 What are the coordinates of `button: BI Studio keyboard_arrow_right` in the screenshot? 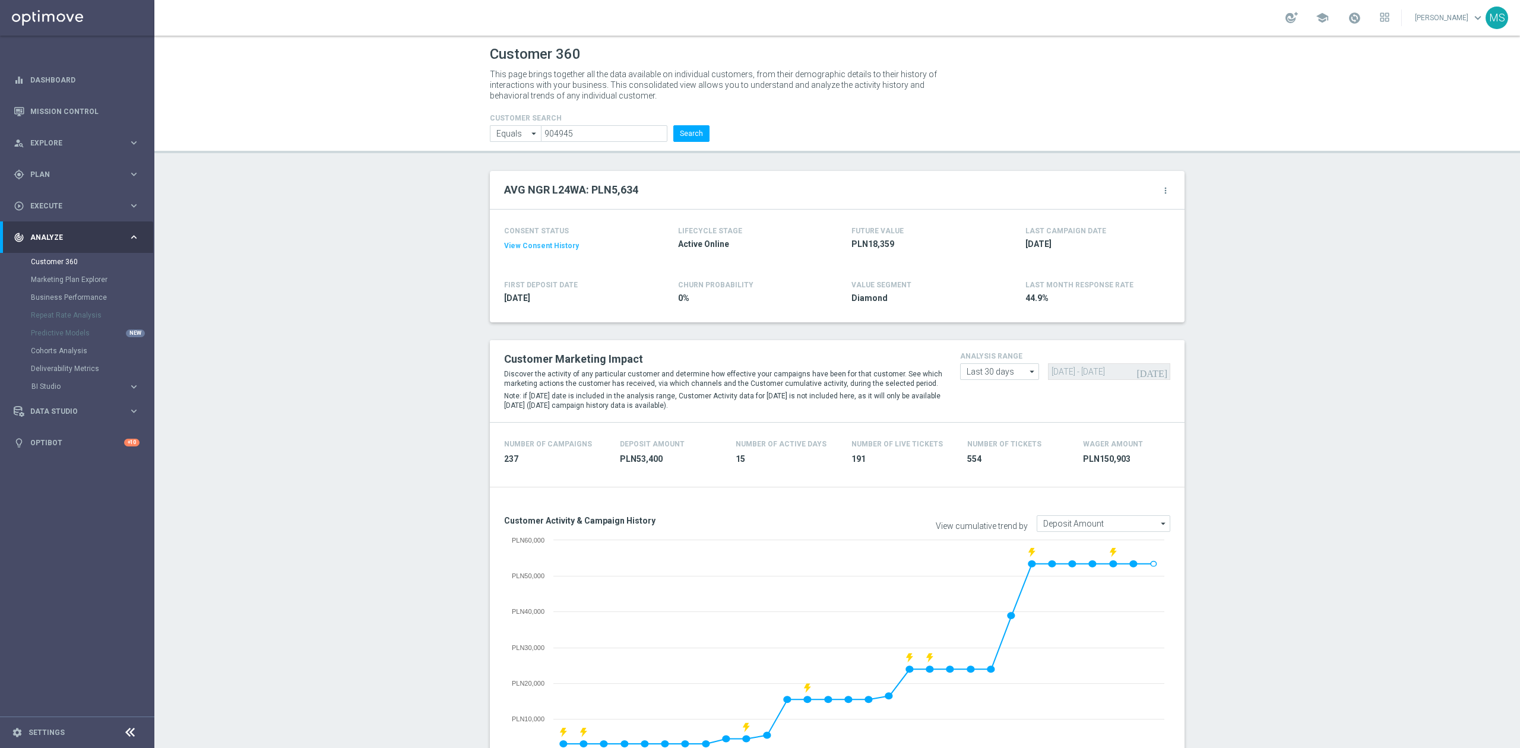 It's located at (86, 387).